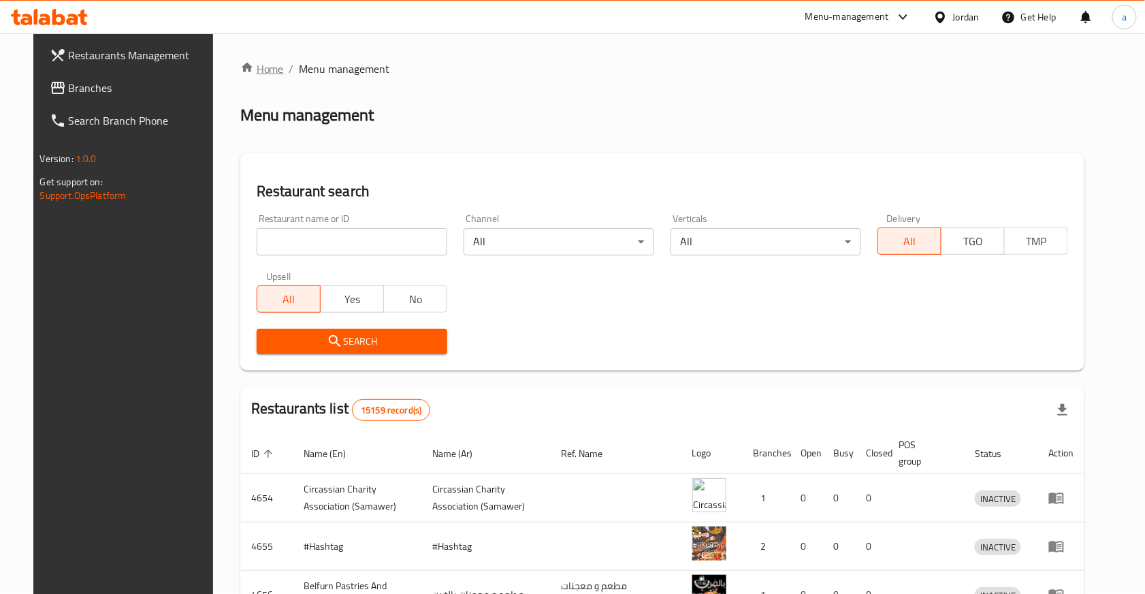 Image resolution: width=1145 pixels, height=594 pixels. What do you see at coordinates (904, 218) in the screenshot?
I see `label: Delivery` at bounding box center [904, 218].